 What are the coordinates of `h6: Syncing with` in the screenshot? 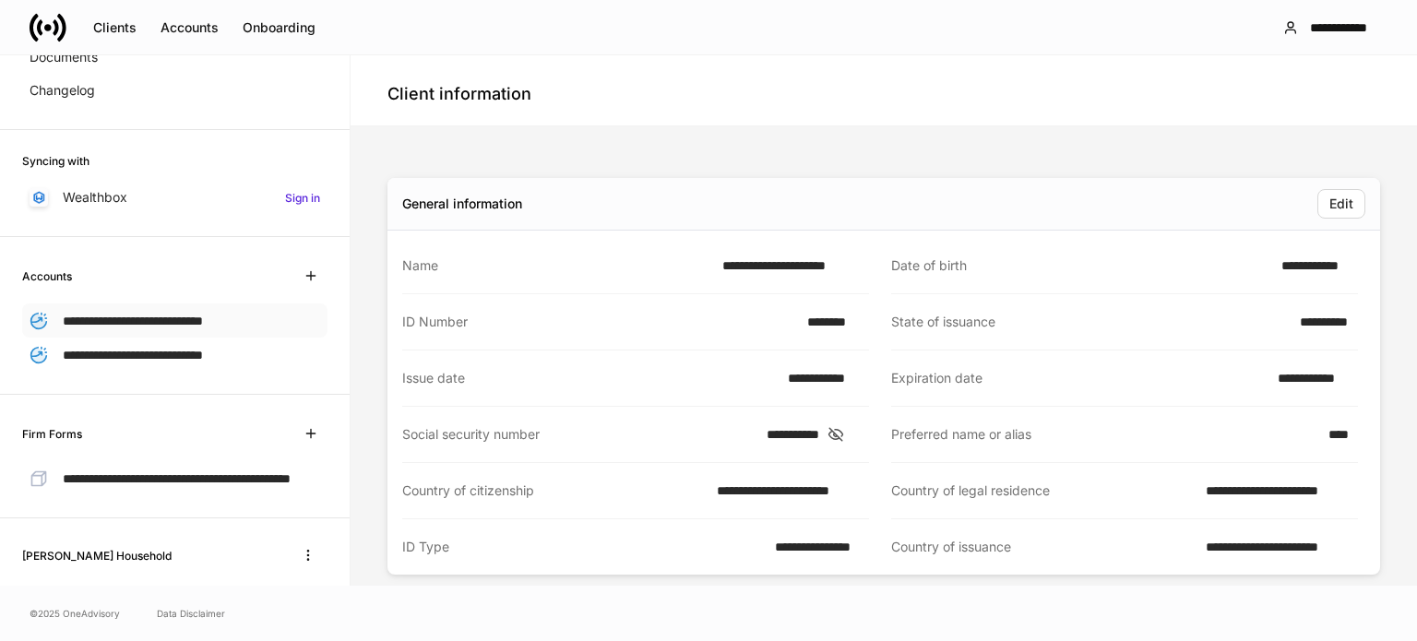 It's located at (55, 161).